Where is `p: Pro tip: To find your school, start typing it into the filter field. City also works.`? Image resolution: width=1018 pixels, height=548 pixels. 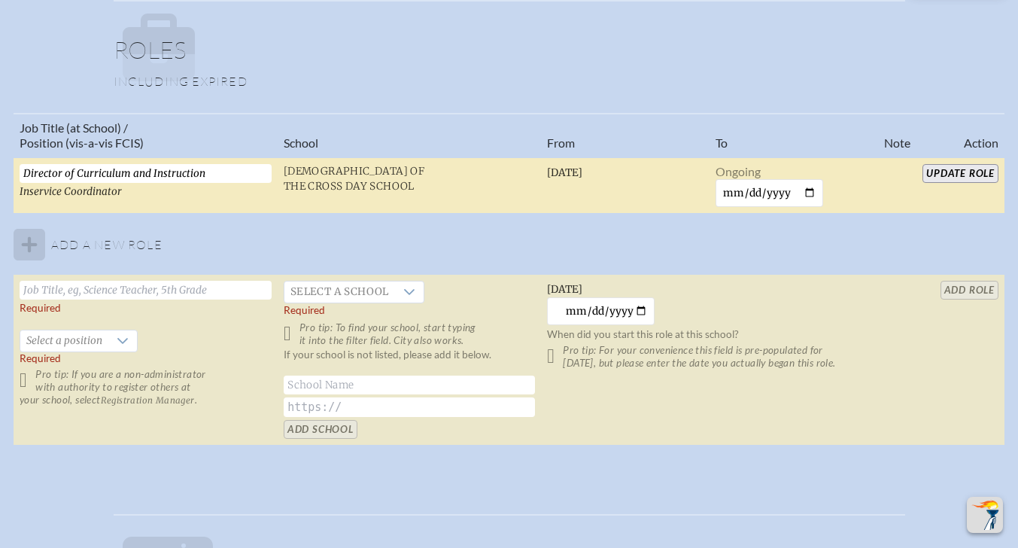 p: Pro tip: To find your school, start typing it into the filter field. City also works. is located at coordinates (409, 334).